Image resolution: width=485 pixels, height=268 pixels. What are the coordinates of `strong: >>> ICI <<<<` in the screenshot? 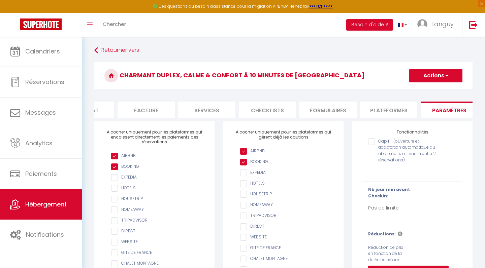 It's located at (321, 6).